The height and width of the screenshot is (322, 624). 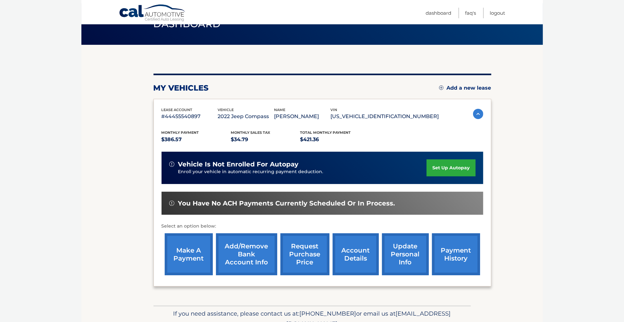 What do you see at coordinates (451, 168) in the screenshot?
I see `a: set up autopay` at bounding box center [451, 168].